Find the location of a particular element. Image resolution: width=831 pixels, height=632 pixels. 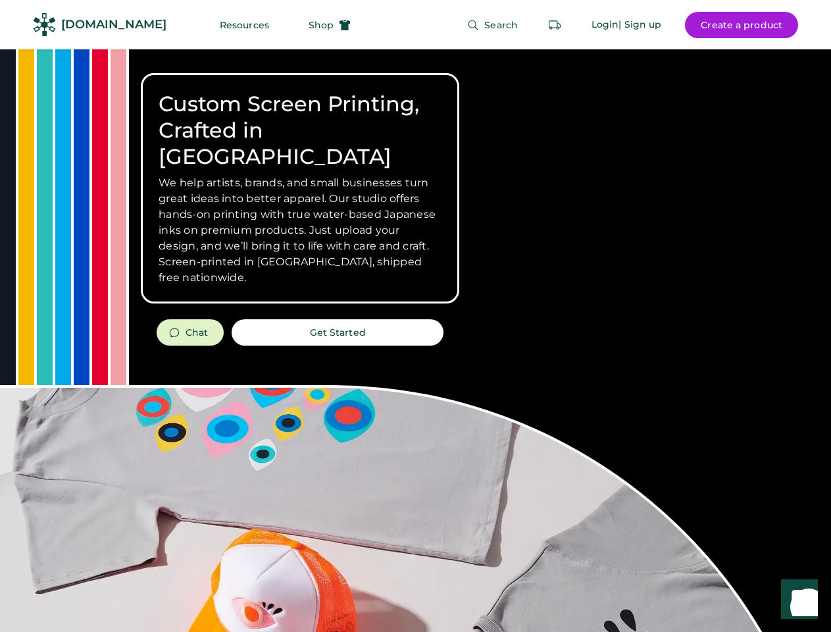

div: | Sign up is located at coordinates (640, 25).